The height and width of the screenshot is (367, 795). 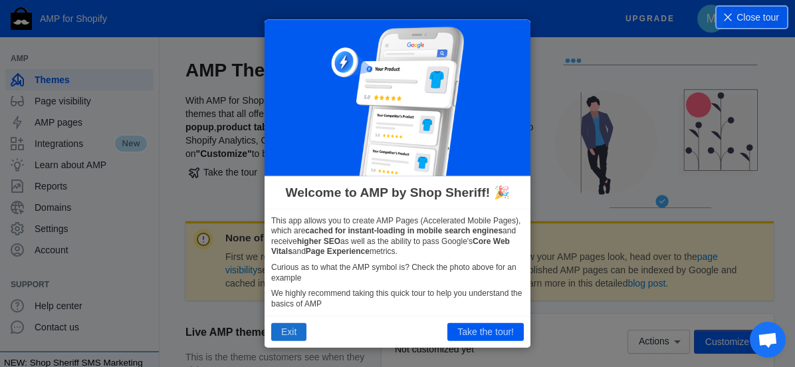 What do you see at coordinates (318, 241) in the screenshot?
I see `b: higher SEO` at bounding box center [318, 241].